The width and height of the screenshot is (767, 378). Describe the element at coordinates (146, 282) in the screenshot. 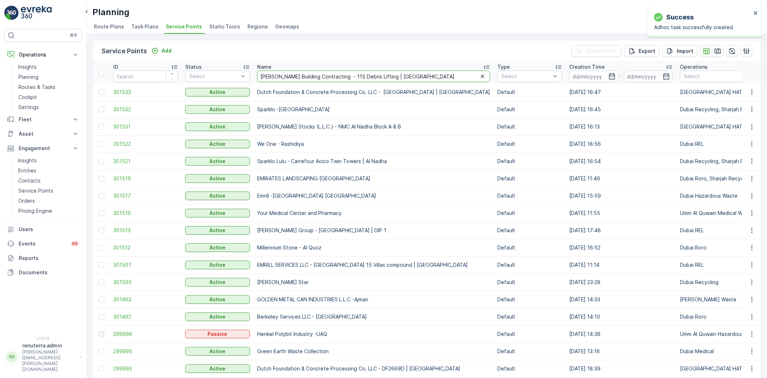

I see `span: 301505` at that location.